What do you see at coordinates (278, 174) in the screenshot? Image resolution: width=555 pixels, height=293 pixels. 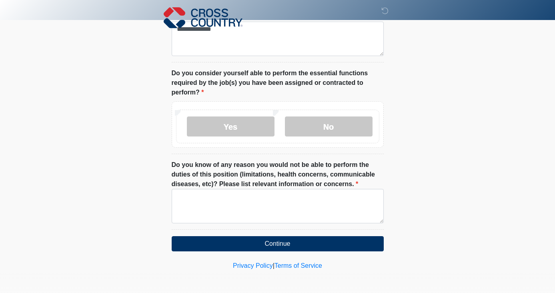 I see `label: Do you know of any reason you would not be able to perform the duties of this position (limitatio...` at bounding box center [278, 174].